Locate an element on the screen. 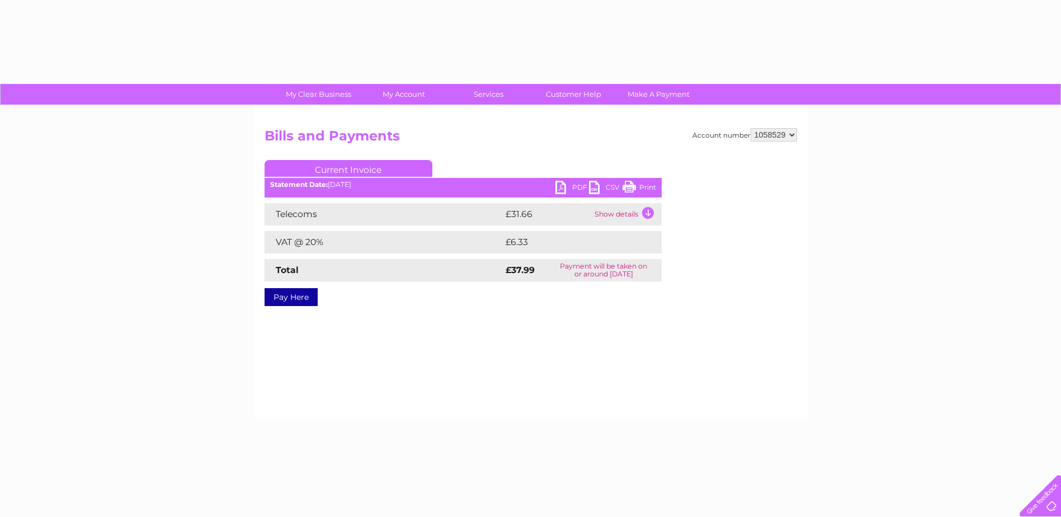 This screenshot has height=517, width=1061. a: Pay Here is located at coordinates (291, 297).